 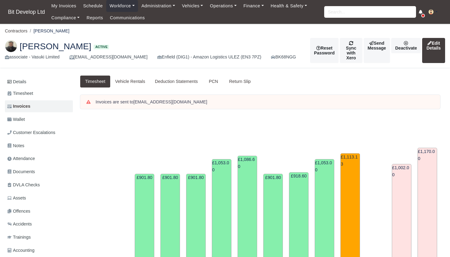 I want to click on span: Wallet, so click(x=16, y=120).